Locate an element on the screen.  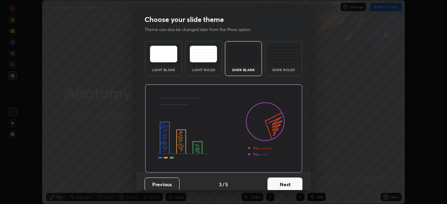
h4: 5 is located at coordinates (227, 185).